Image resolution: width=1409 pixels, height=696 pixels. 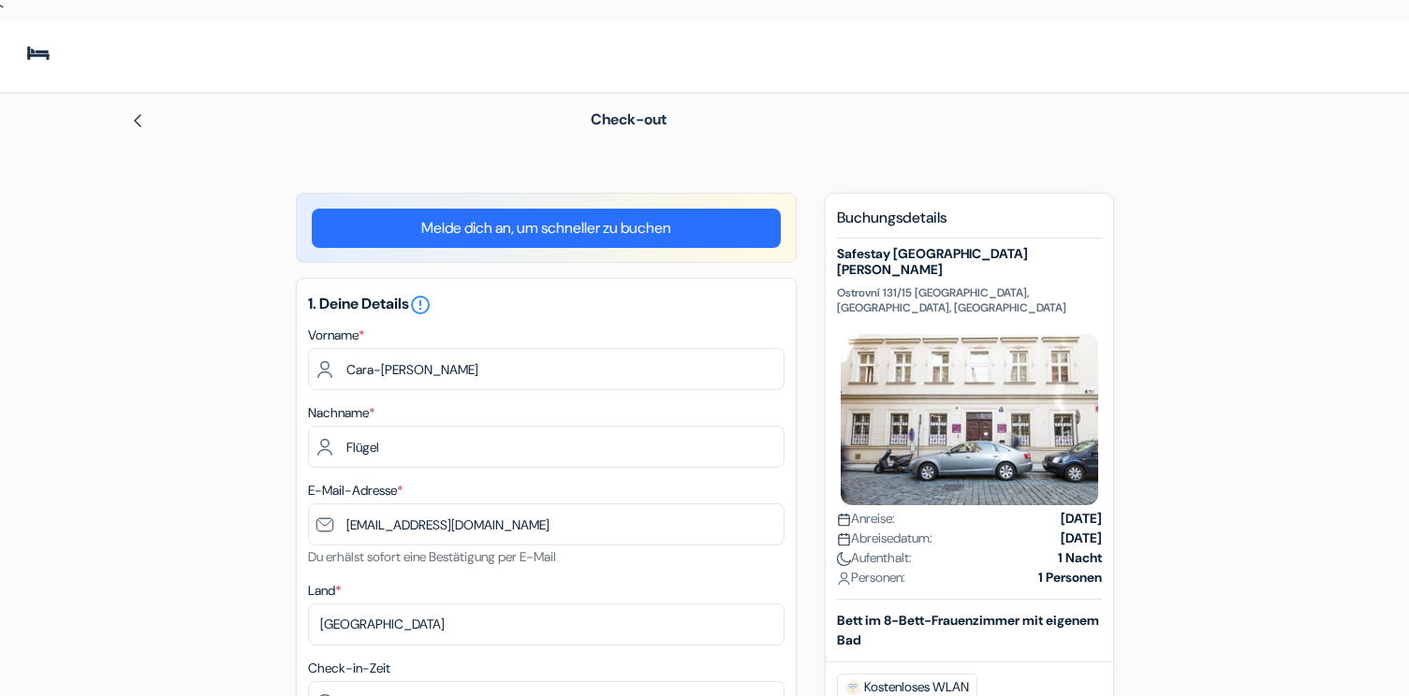 What do you see at coordinates (134, 57) in the screenshot?
I see `img: Jugendherbergen.com` at bounding box center [134, 57].